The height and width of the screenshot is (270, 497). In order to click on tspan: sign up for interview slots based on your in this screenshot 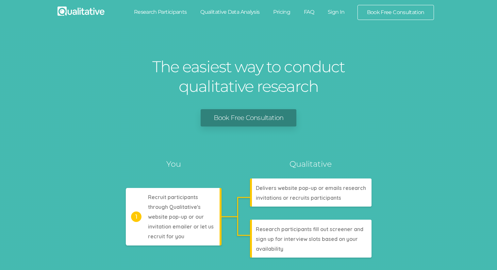, I will do `click(307, 239)`.